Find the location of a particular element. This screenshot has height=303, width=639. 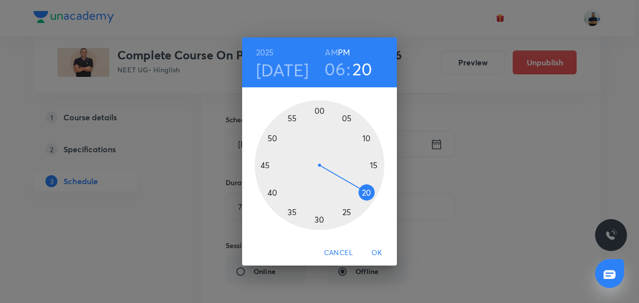

h3: 06 is located at coordinates (335, 69).